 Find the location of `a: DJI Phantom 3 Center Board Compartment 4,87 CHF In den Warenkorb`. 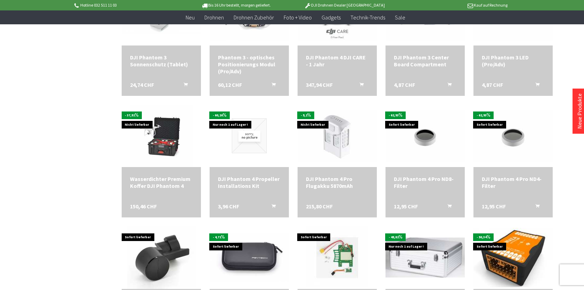

a: DJI Phantom 3 Center Board Compartment 4,87 CHF In den Warenkorb is located at coordinates (425, 61).